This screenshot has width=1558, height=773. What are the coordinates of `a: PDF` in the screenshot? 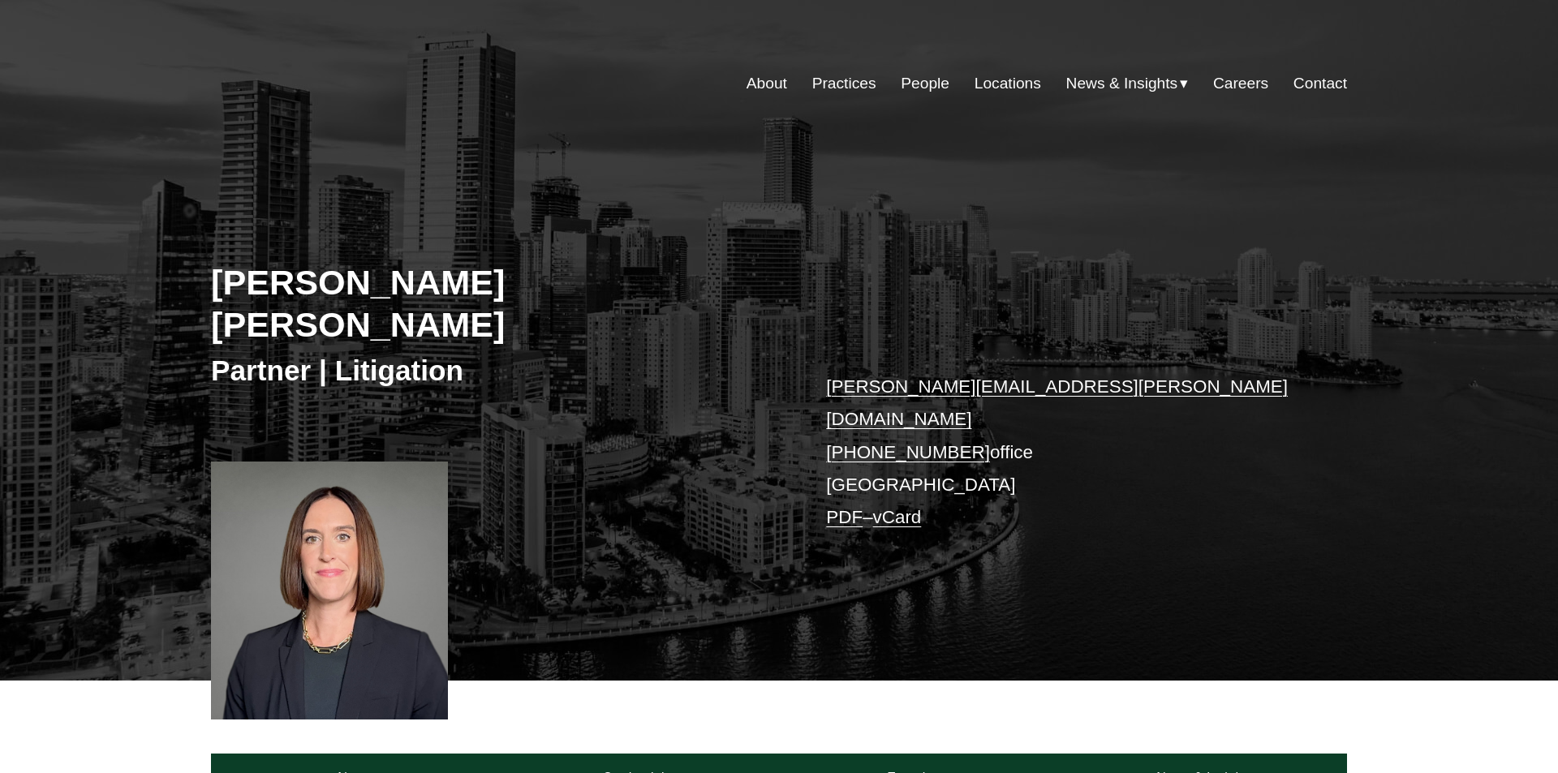 It's located at (844, 517).